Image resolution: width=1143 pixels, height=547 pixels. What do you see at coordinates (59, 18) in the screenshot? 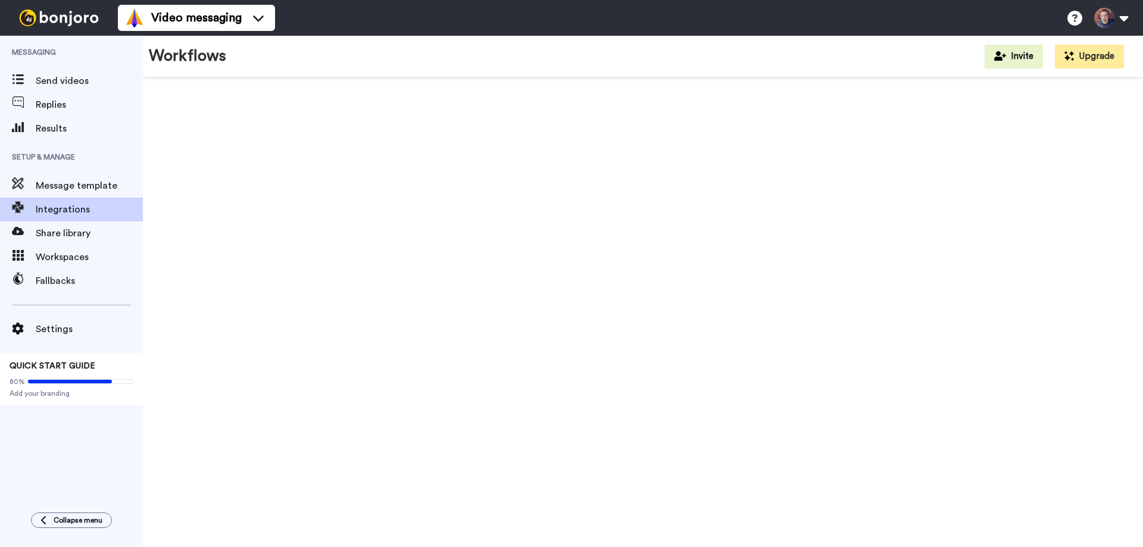
I see `img: bj-logo-header-white.svg` at bounding box center [59, 18].